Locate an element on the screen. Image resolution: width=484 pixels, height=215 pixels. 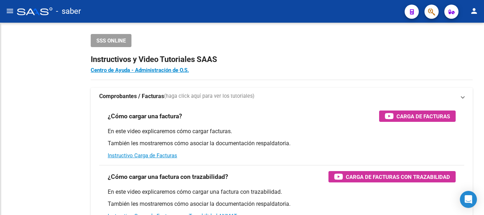
span: (haga click aquí para ver los tutoriales) is located at coordinates (209, 96).